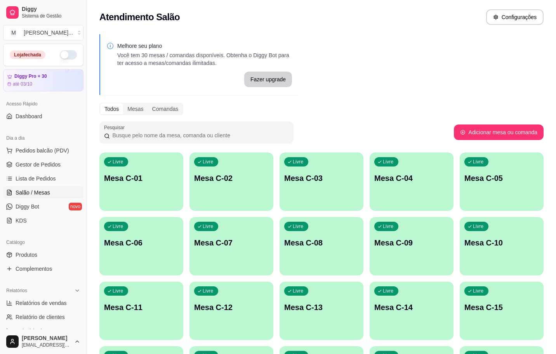 Image resolution: width=556 pixels, height=354 pixels. I want to click on p: Mesa C-04, so click(412, 178).